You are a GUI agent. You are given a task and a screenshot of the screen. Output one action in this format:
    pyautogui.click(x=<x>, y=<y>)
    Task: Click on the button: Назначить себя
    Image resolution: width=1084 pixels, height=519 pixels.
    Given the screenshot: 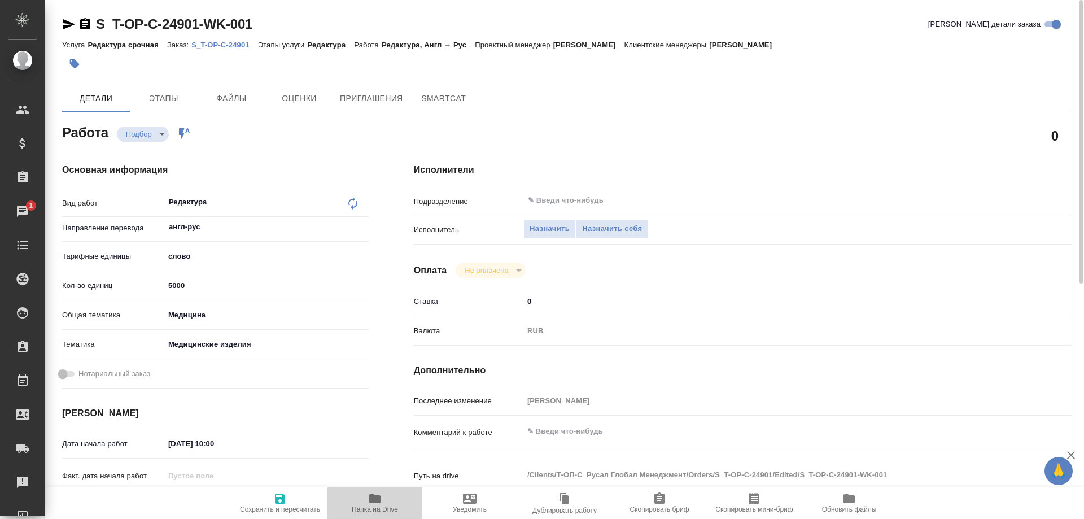 What is the action you would take?
    pyautogui.click(x=612, y=229)
    